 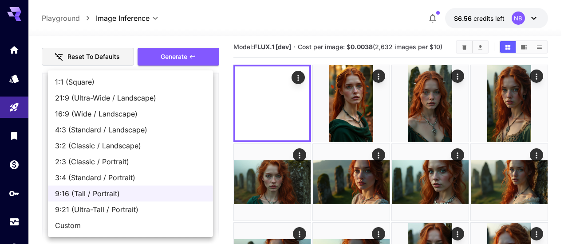 What do you see at coordinates (130, 162) in the screenshot?
I see `span: 2:3 (Classic / Portrait)` at bounding box center [130, 162].